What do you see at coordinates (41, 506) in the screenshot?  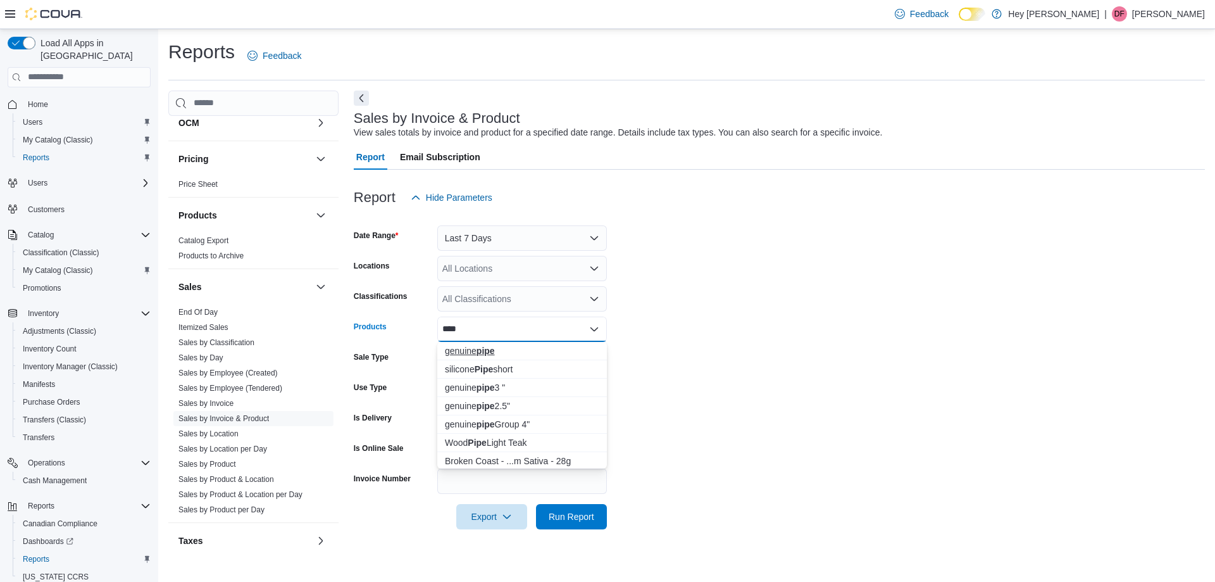 I see `button: Reports` at bounding box center [41, 506].